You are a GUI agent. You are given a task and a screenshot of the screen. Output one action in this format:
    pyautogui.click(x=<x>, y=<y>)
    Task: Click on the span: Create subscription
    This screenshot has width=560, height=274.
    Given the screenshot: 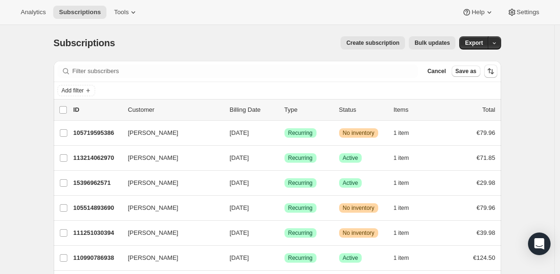 What is the action you would take?
    pyautogui.click(x=373, y=43)
    